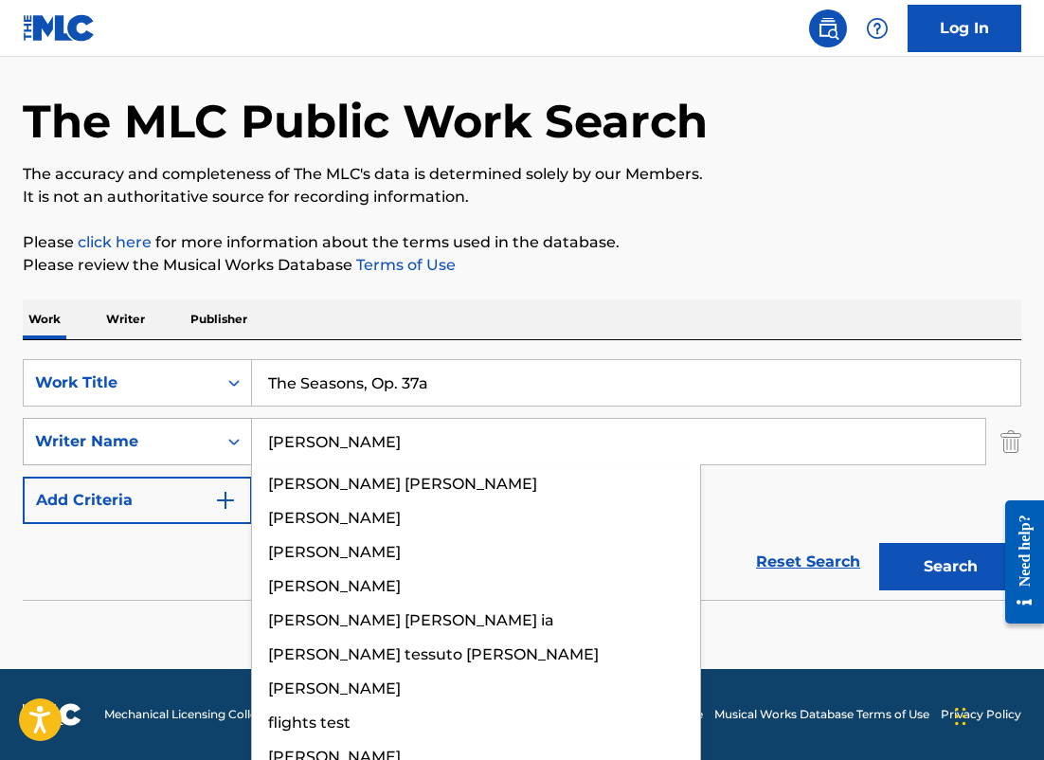 The width and height of the screenshot is (1044, 760). What do you see at coordinates (877, 28) in the screenshot?
I see `div: Help` at bounding box center [877, 28].